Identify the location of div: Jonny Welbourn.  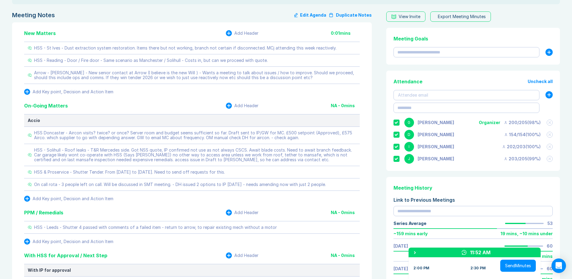
(436, 159).